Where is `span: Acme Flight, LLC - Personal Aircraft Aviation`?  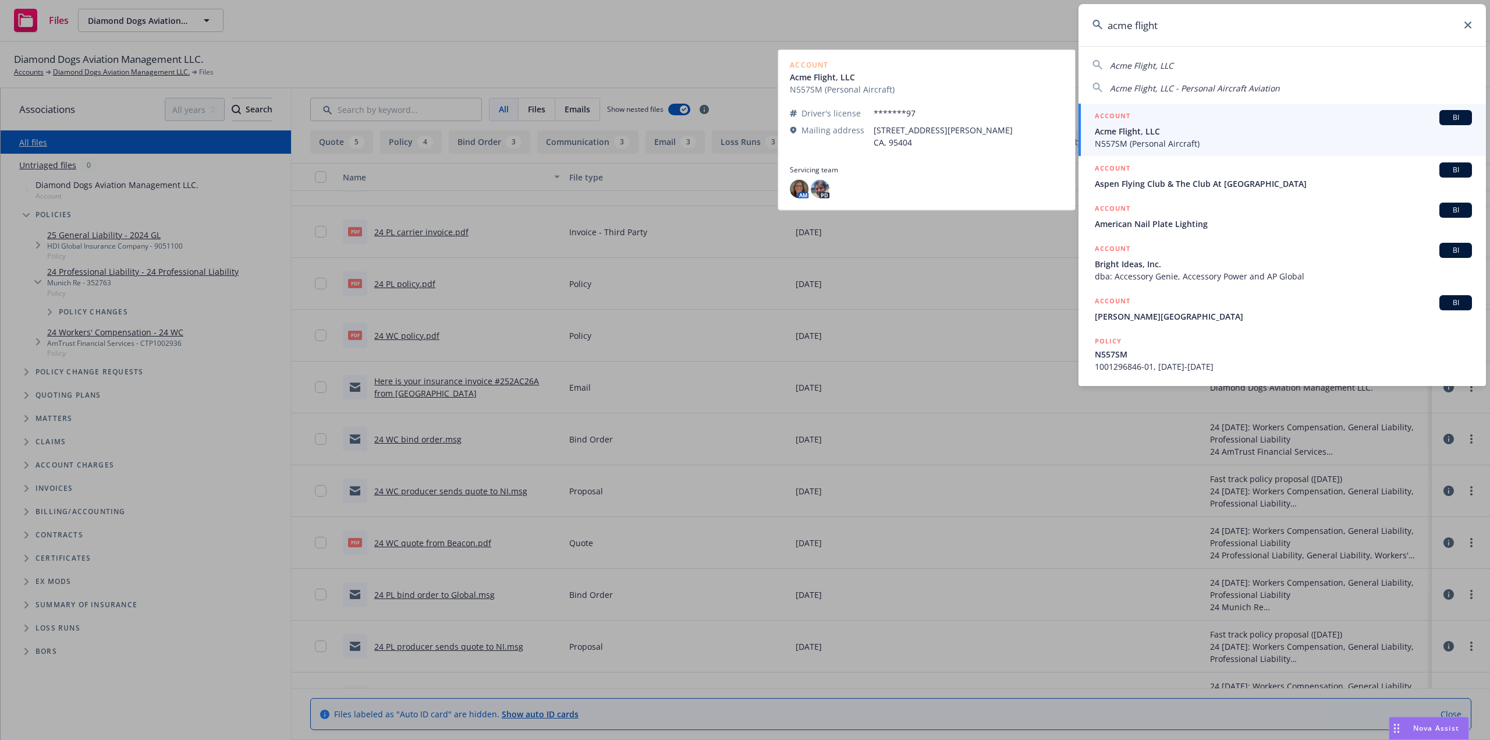 span: Acme Flight, LLC - Personal Aircraft Aviation is located at coordinates (1195, 88).